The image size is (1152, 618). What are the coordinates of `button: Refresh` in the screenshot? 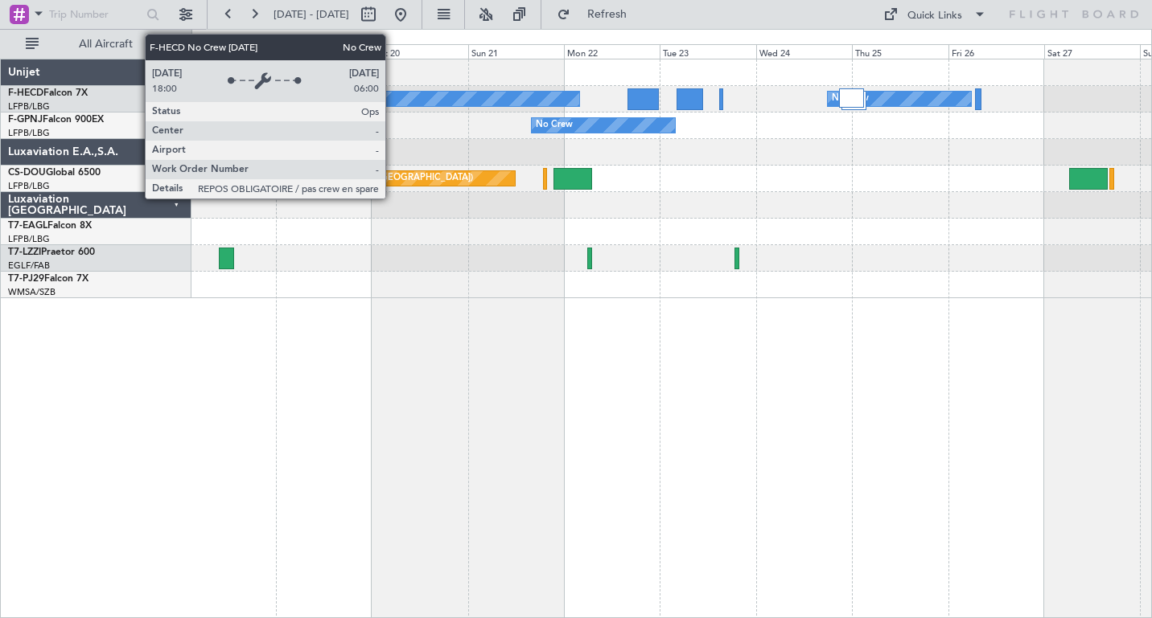 It's located at (598, 14).